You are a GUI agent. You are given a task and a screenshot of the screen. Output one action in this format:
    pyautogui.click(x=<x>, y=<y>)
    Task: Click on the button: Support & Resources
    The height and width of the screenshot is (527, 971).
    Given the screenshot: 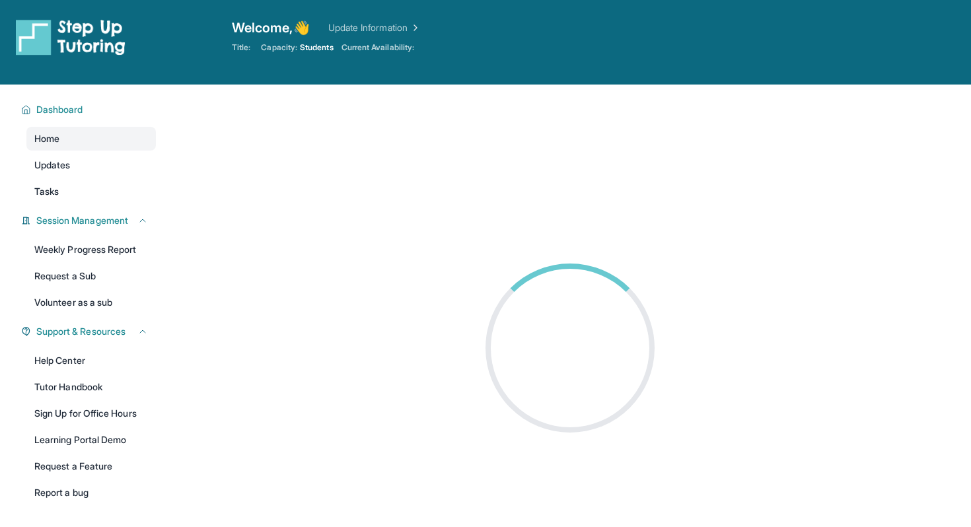 What is the action you would take?
    pyautogui.click(x=89, y=332)
    